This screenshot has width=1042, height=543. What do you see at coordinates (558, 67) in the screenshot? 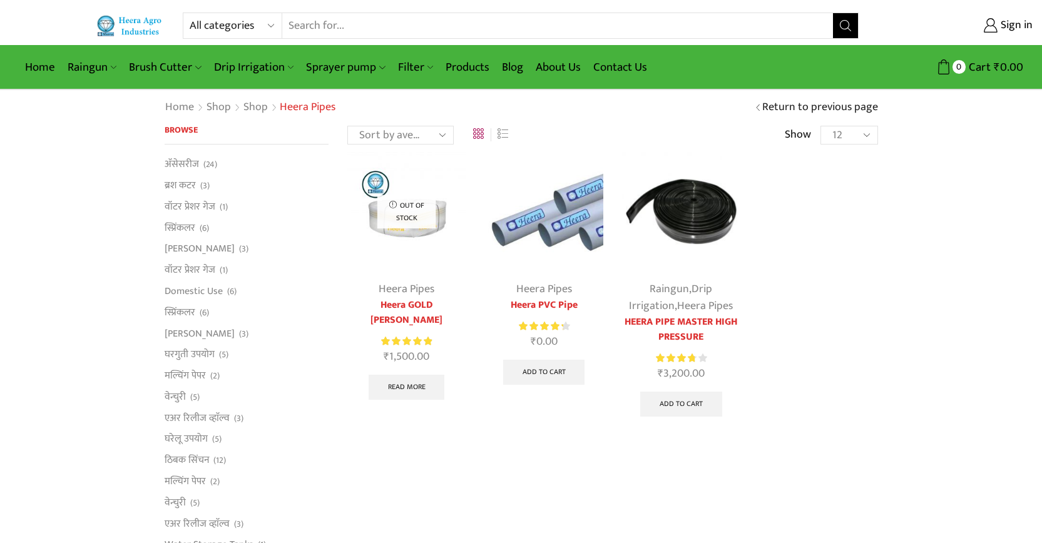
I see `a: About Us` at bounding box center [558, 67].